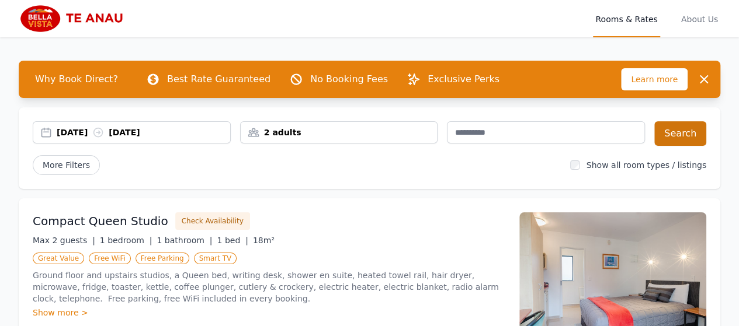 The width and height of the screenshot is (739, 326). Describe the element at coordinates (654, 79) in the screenshot. I see `span: Learn more` at that location.